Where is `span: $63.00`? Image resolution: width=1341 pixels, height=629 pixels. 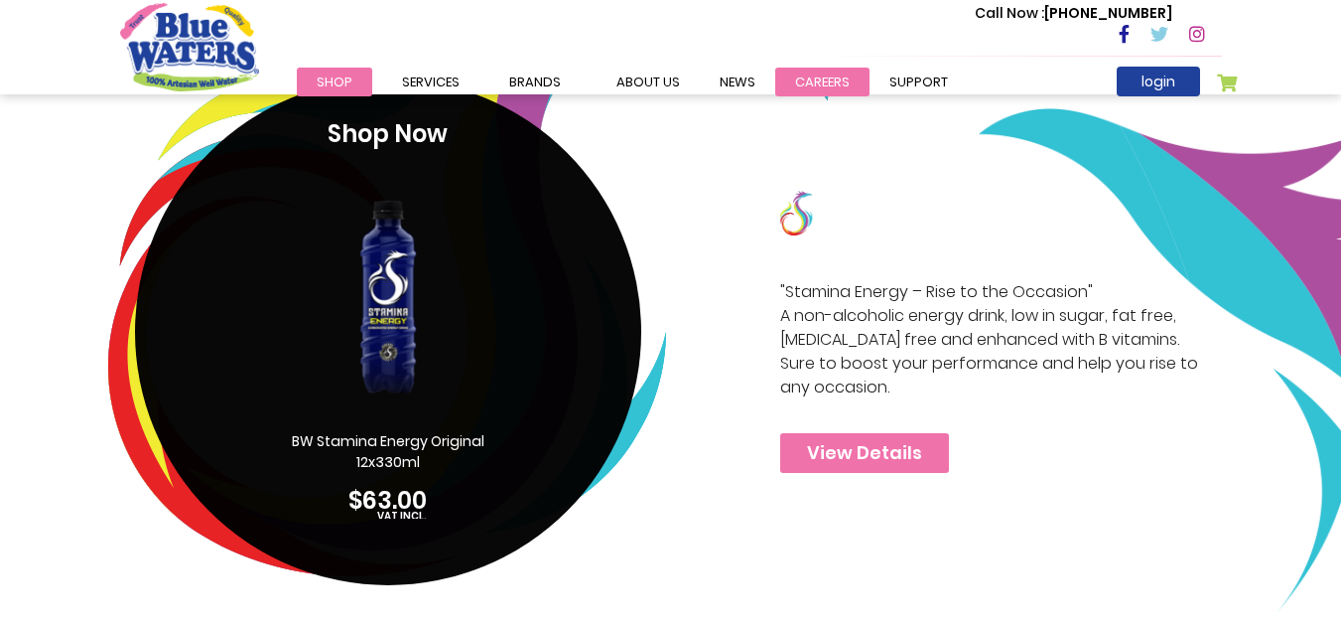
span: $63.00 is located at coordinates (387, 499).